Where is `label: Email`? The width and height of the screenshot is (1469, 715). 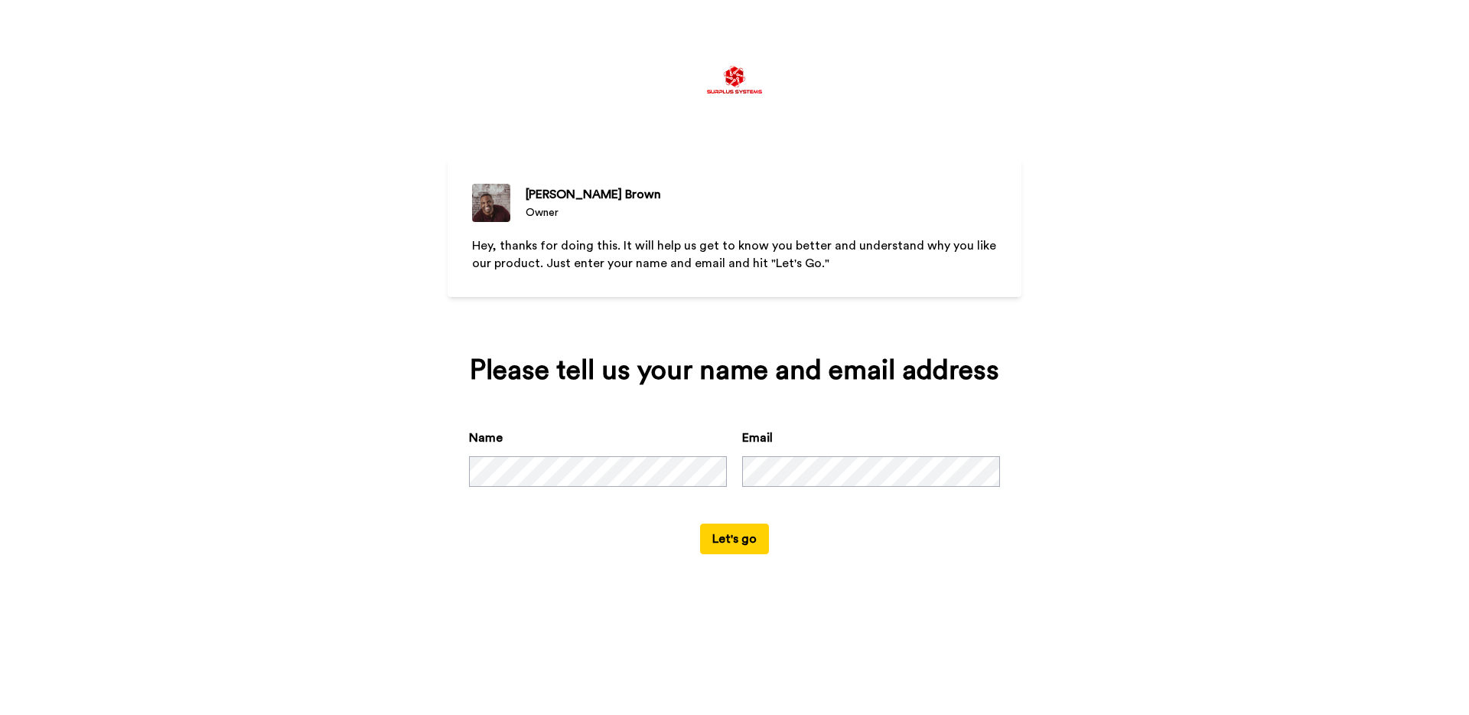
label: Email is located at coordinates (758, 438).